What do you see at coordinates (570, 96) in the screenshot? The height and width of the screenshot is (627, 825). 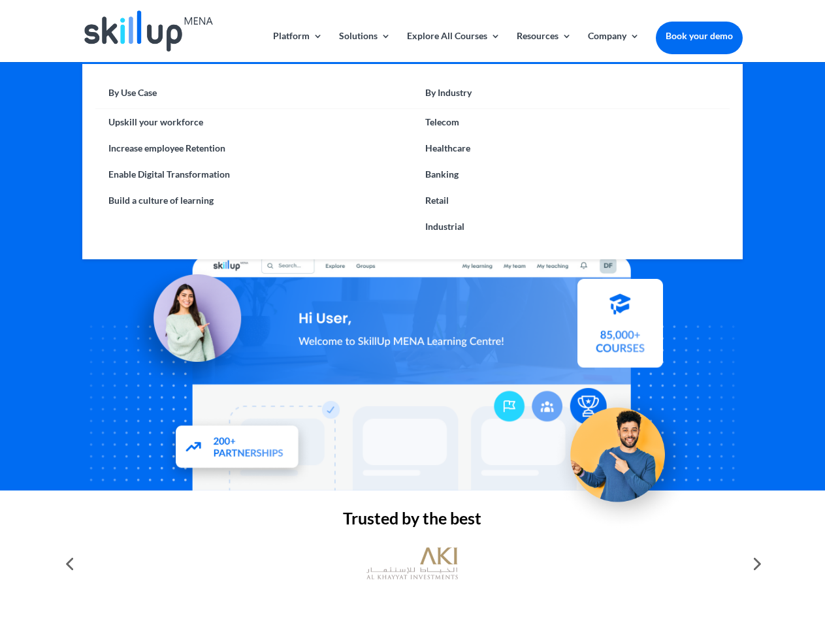 I see `a: By Industry` at bounding box center [570, 96].